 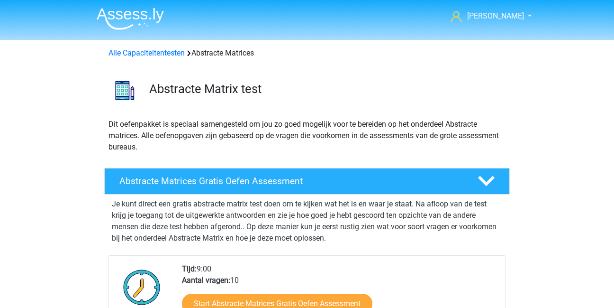 What do you see at coordinates (130, 18) in the screenshot?
I see `img: Assessly` at bounding box center [130, 18].